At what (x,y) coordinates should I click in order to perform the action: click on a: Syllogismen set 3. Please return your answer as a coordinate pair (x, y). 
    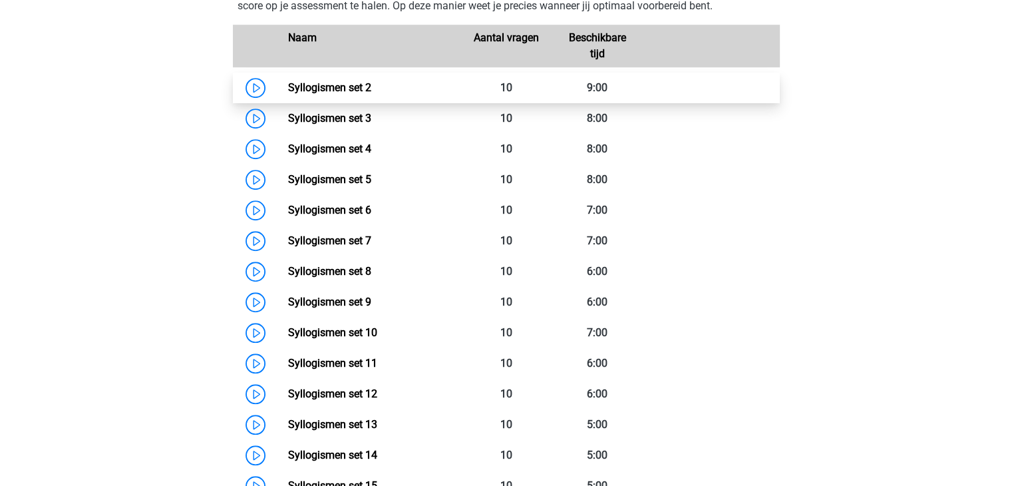
    Looking at the image, I should click on (330, 118).